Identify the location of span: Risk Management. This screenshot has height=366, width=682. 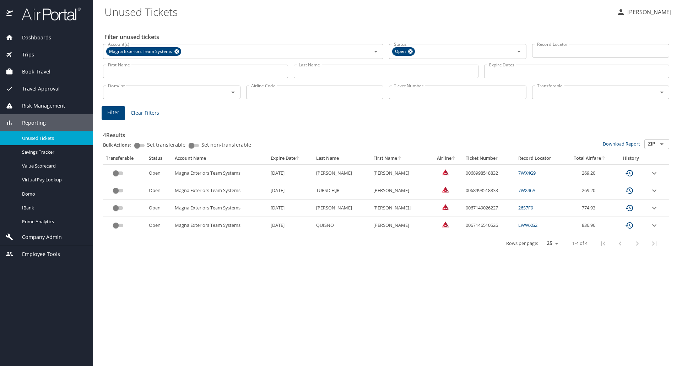
(39, 106).